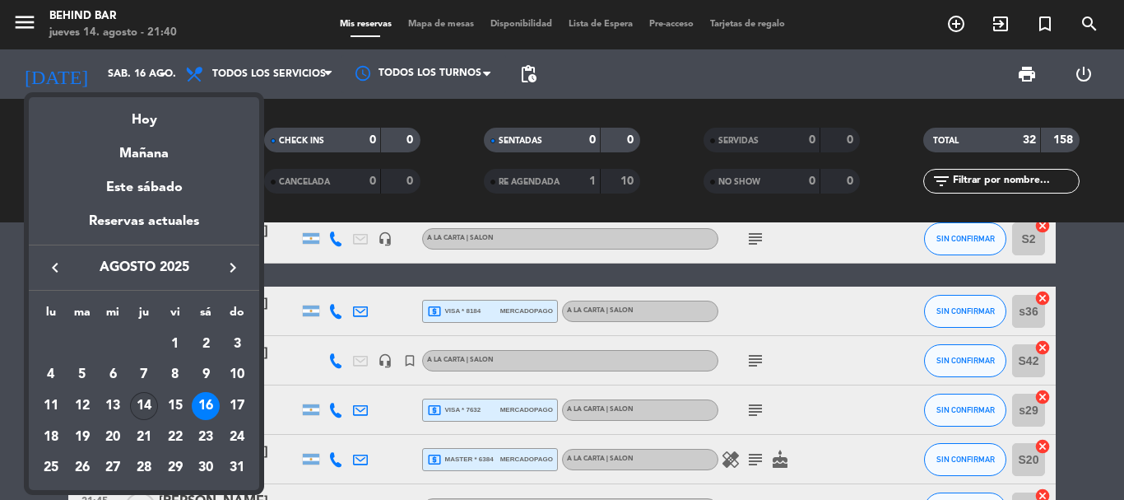 This screenshot has height=500, width=1124. I want to click on div: 16, so click(206, 406).